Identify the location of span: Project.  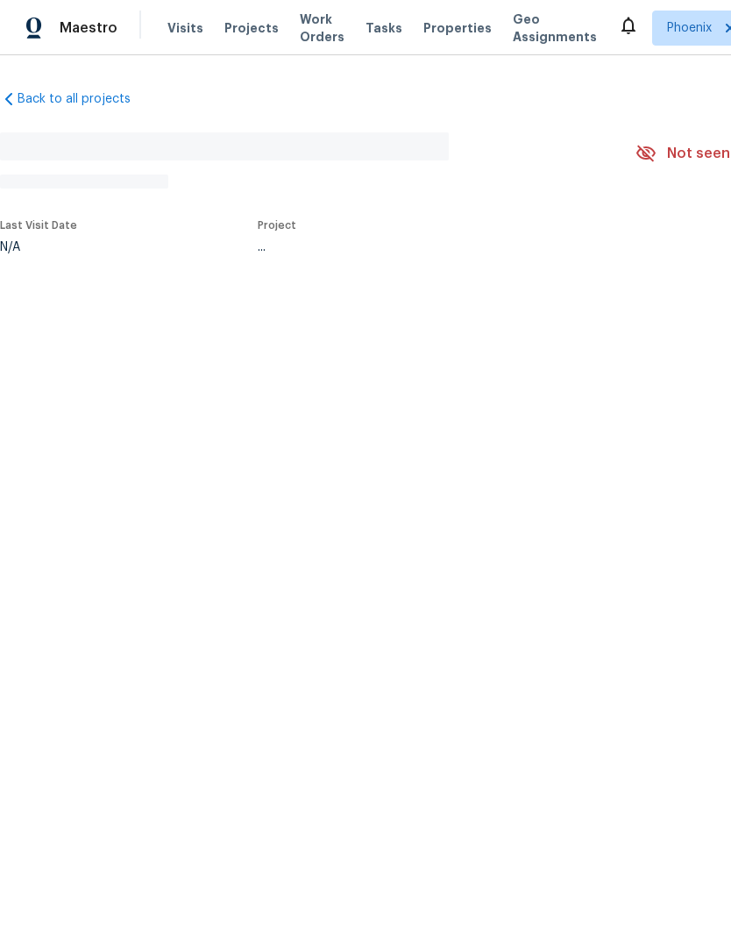
(277, 225).